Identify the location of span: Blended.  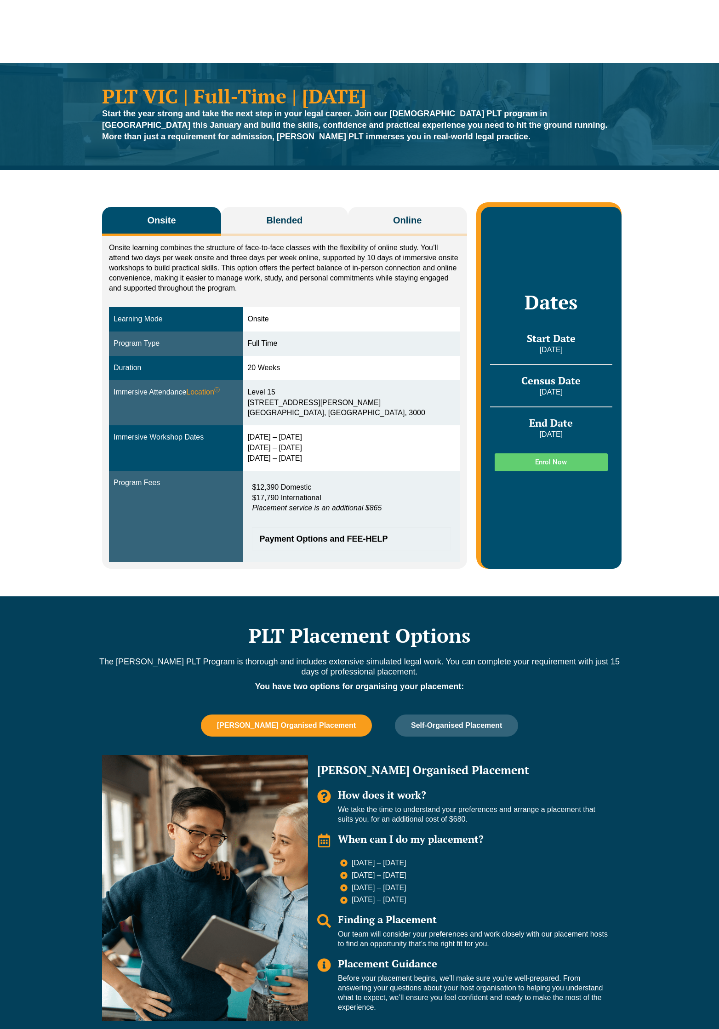
(284, 220).